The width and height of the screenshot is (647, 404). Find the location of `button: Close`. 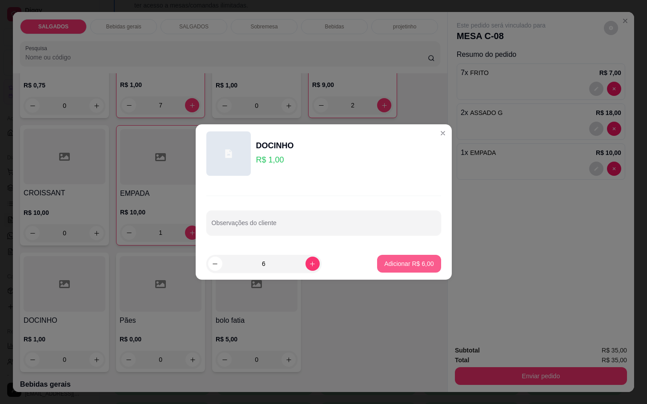

button: Close is located at coordinates (443, 133).